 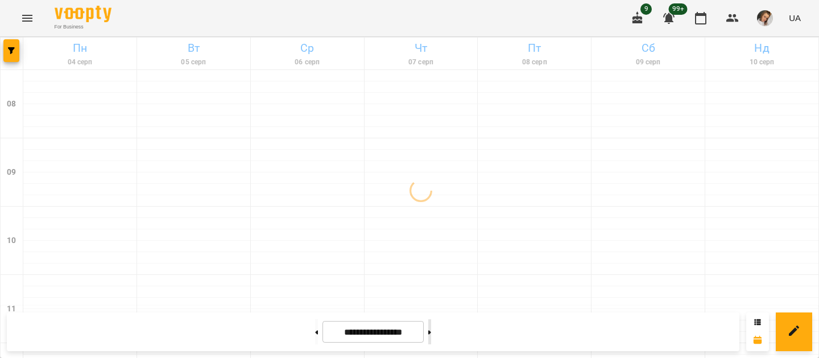 I want to click on h6: Пн, so click(x=80, y=48).